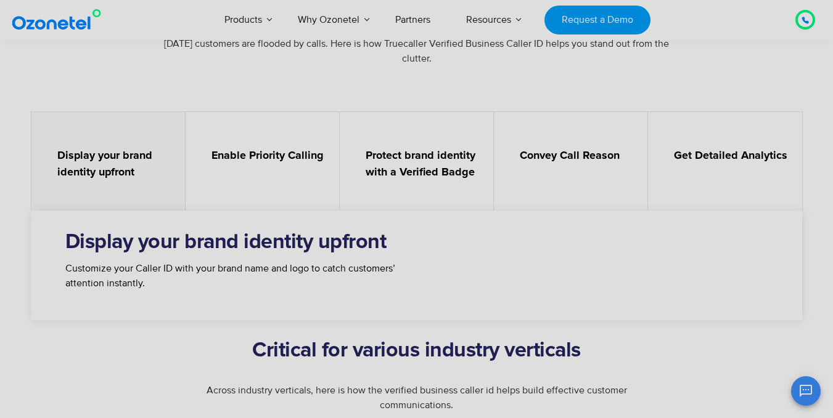  I want to click on strong: Get Detailed Analytics, so click(732, 156).